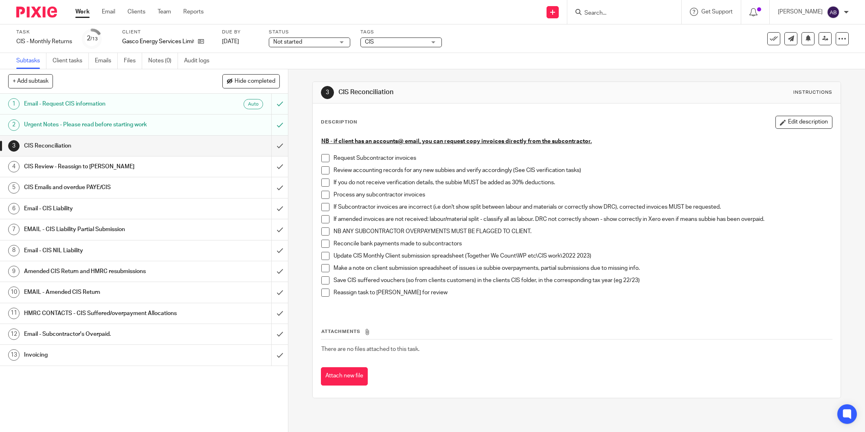 The image size is (865, 432). Describe the element at coordinates (583, 207) in the screenshot. I see `p: If Subcontractor invoices are incorrect (i.e don't show split between labour and materials or cor...` at that location.